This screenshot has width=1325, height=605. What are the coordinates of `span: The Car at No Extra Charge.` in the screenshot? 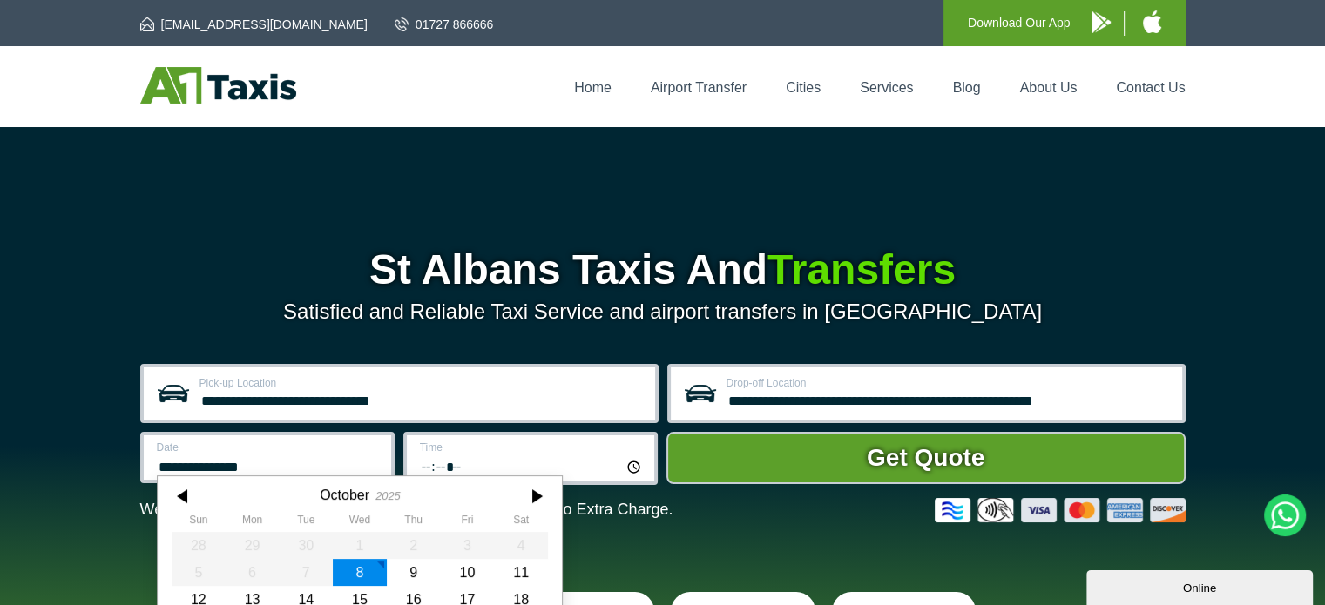 It's located at (572, 509).